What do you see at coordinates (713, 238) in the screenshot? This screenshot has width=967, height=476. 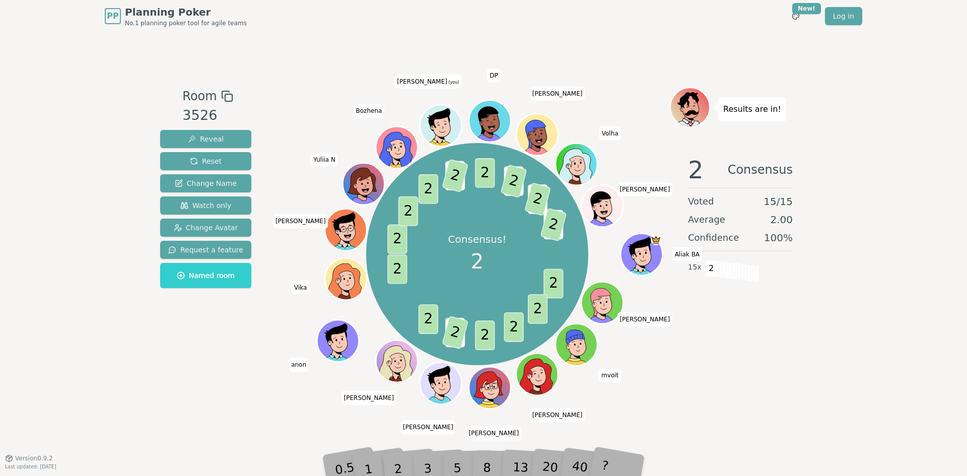 I see `span: Confidence` at bounding box center [713, 238].